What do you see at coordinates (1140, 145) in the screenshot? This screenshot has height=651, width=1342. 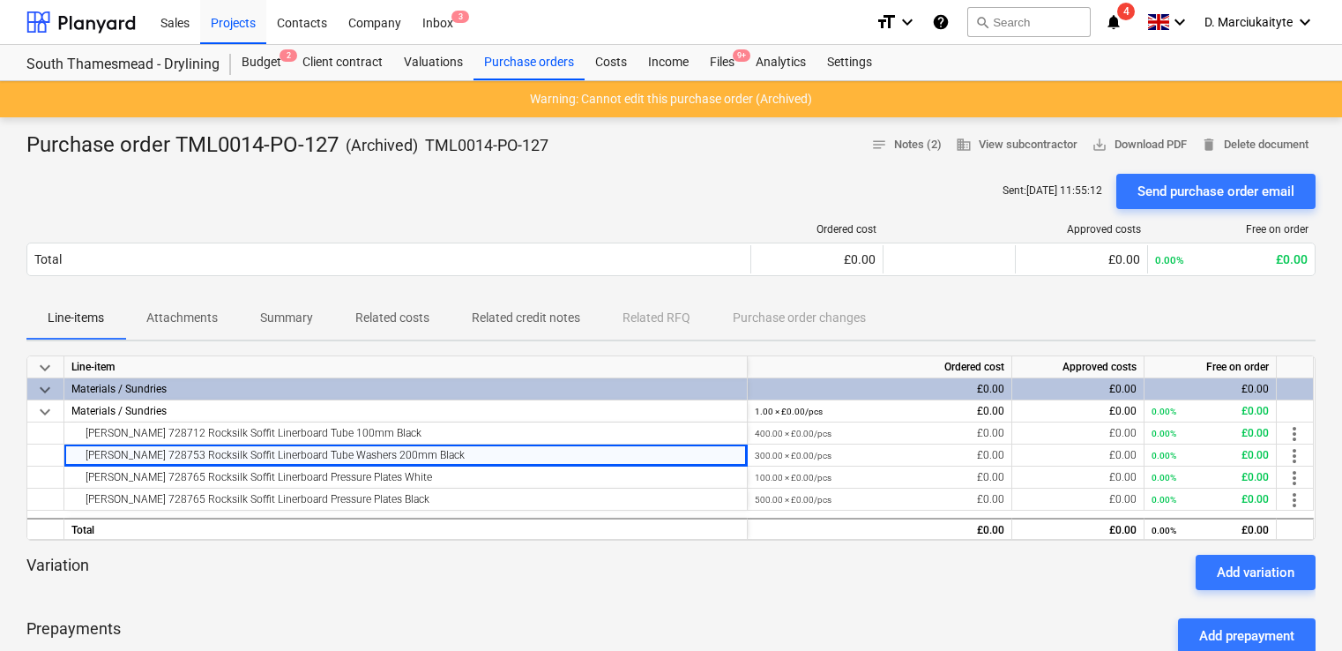 I see `span: Download PDF` at bounding box center [1140, 145].